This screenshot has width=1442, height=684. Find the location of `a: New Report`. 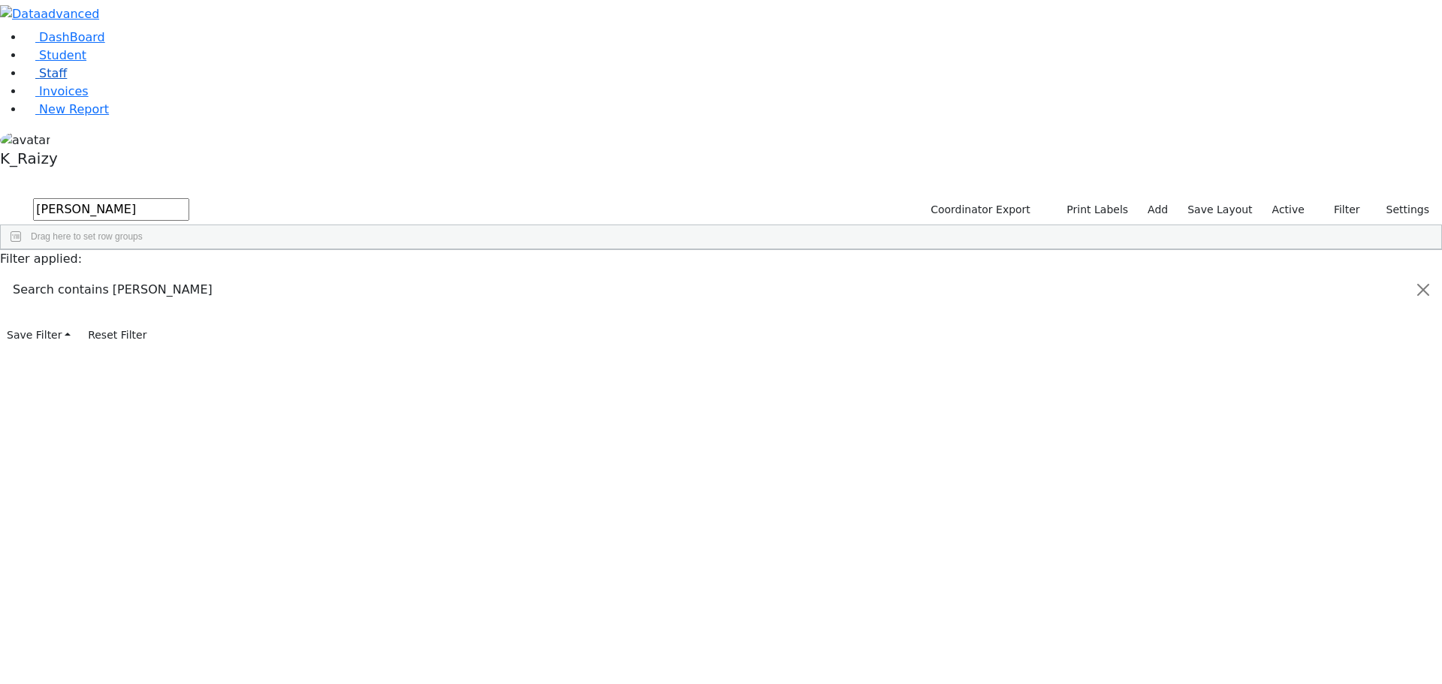

a: New Report is located at coordinates (66, 109).